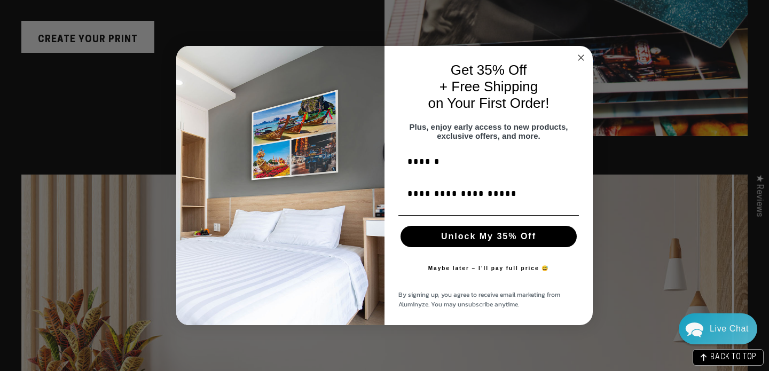 The height and width of the screenshot is (371, 769). Describe the element at coordinates (488, 236) in the screenshot. I see `button: Unlock My 35% Off` at that location.